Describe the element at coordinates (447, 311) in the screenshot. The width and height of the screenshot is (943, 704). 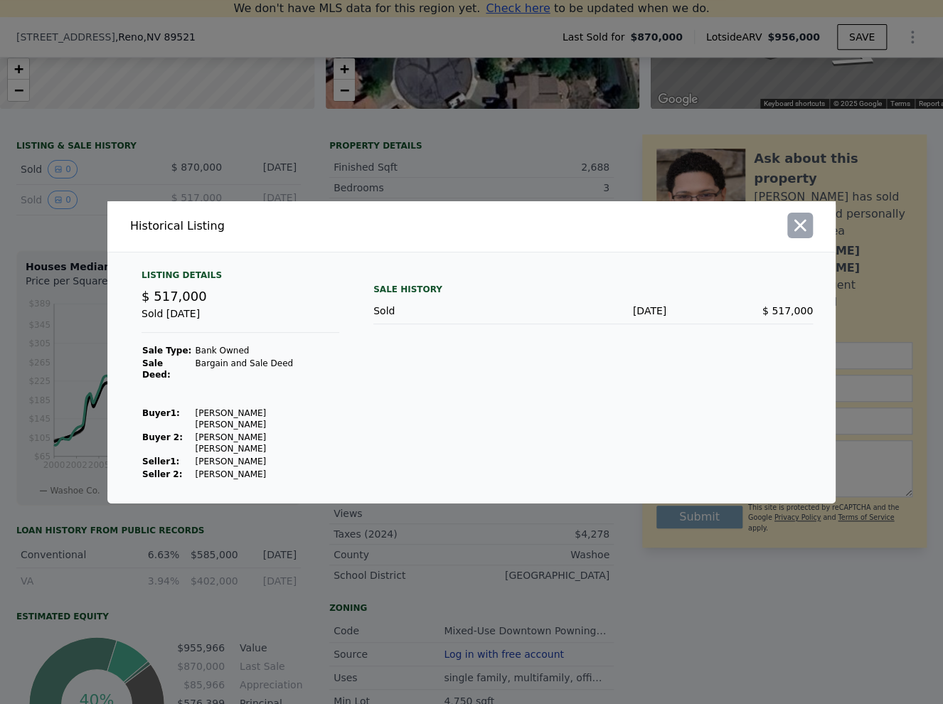
I see `div: Sold` at that location.